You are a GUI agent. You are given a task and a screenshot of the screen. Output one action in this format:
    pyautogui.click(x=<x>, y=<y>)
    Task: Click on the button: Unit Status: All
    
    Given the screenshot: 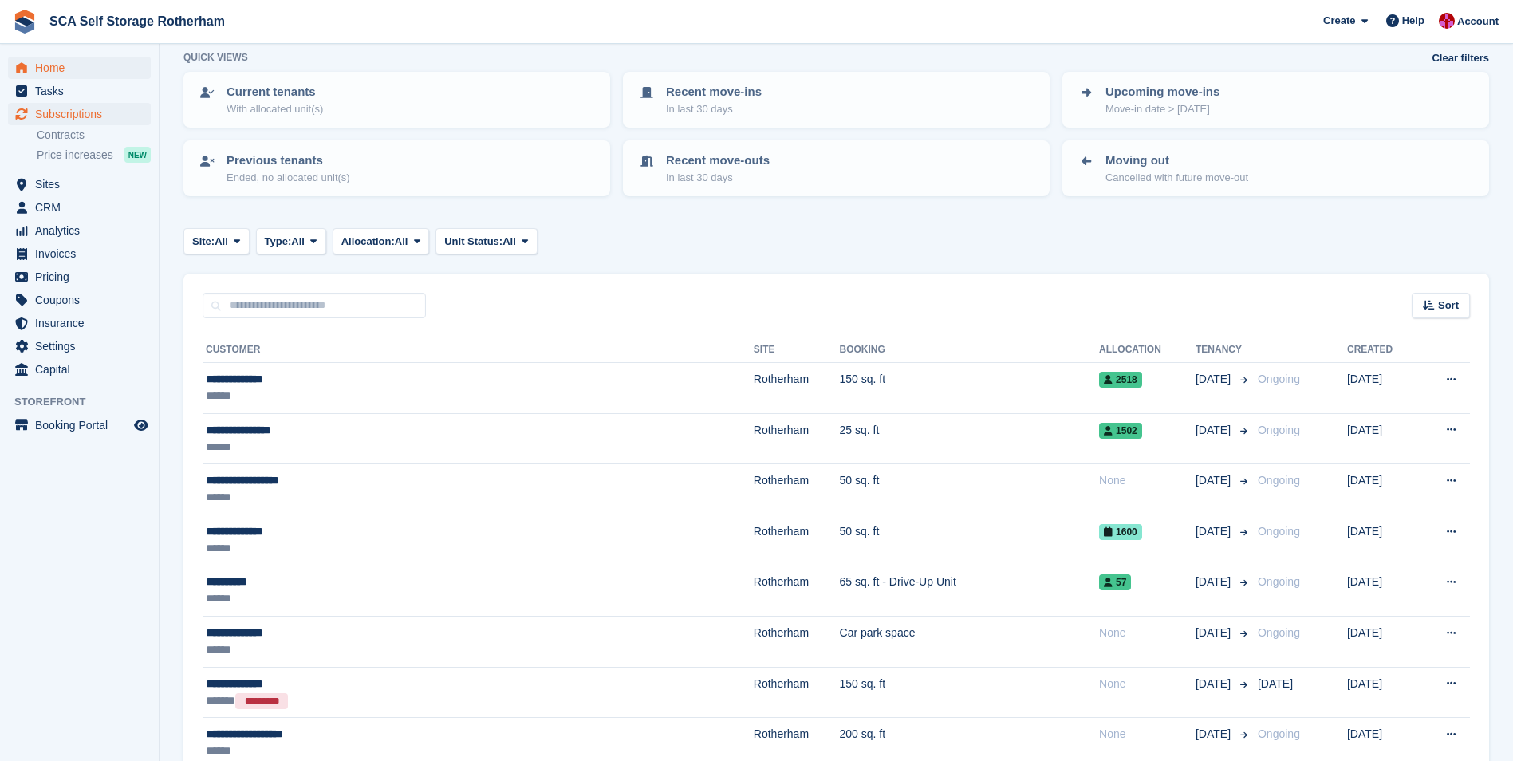 What is the action you would take?
    pyautogui.click(x=486, y=241)
    